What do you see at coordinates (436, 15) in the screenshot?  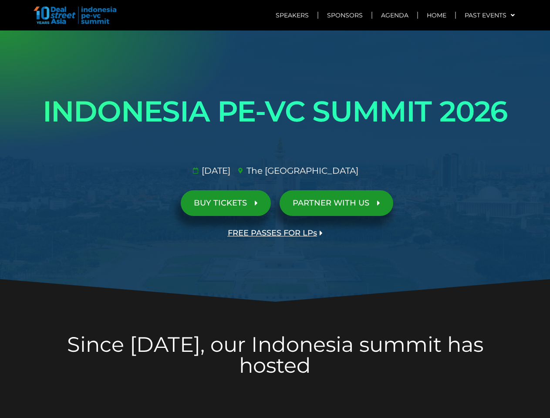 I see `a: Home` at bounding box center [436, 15].